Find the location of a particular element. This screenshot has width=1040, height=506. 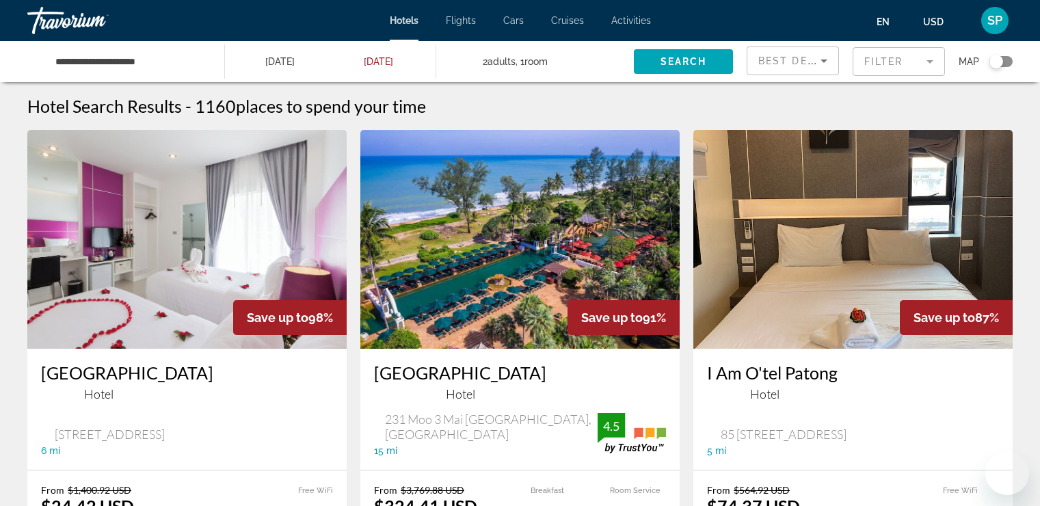

button: Check-in date: Sep 21, 2025 Check-out date: Sep 23, 2025 is located at coordinates (330, 62).